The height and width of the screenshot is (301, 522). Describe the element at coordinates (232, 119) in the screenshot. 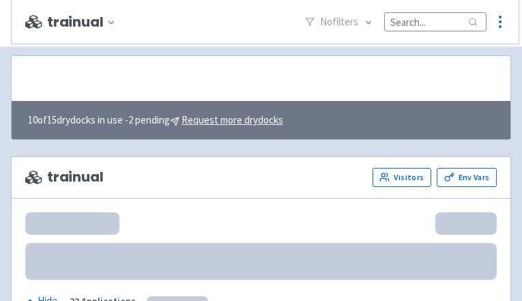

I see `u: Request more drydocks` at that location.